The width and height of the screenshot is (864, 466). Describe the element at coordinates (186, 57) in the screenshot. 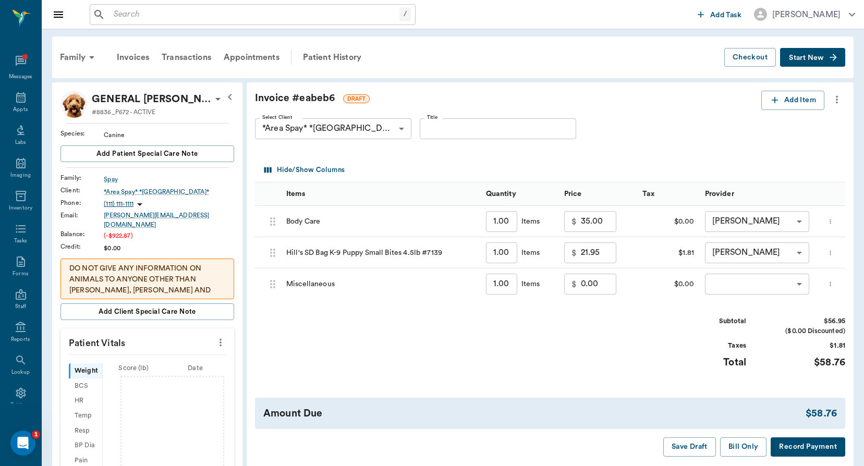

I see `div: Transactions` at that location.